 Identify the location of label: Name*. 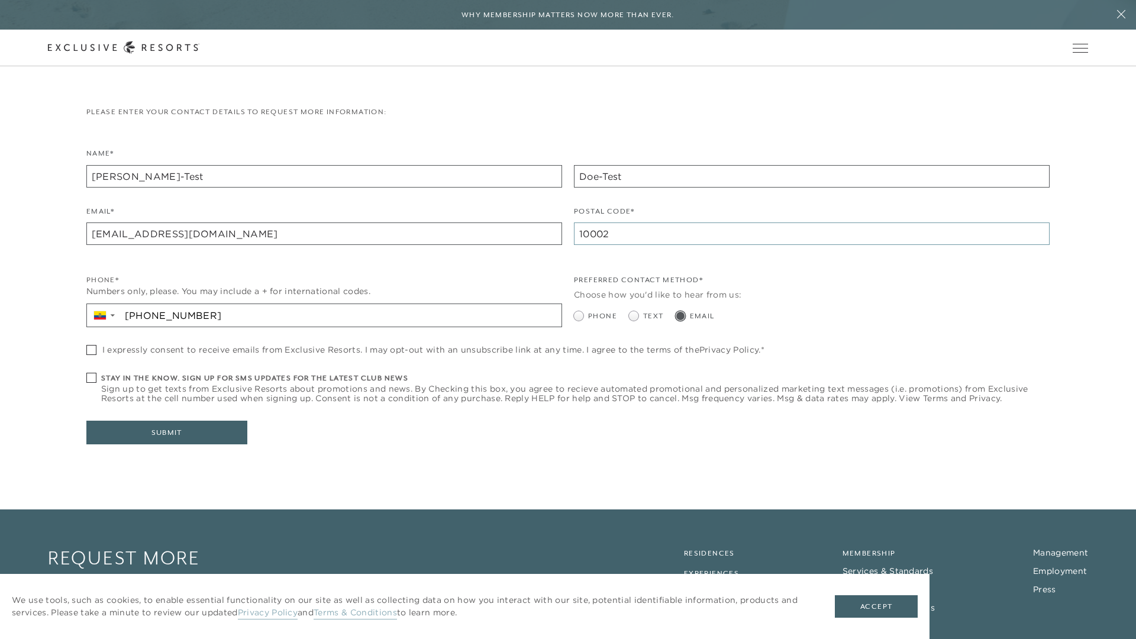
(100, 156).